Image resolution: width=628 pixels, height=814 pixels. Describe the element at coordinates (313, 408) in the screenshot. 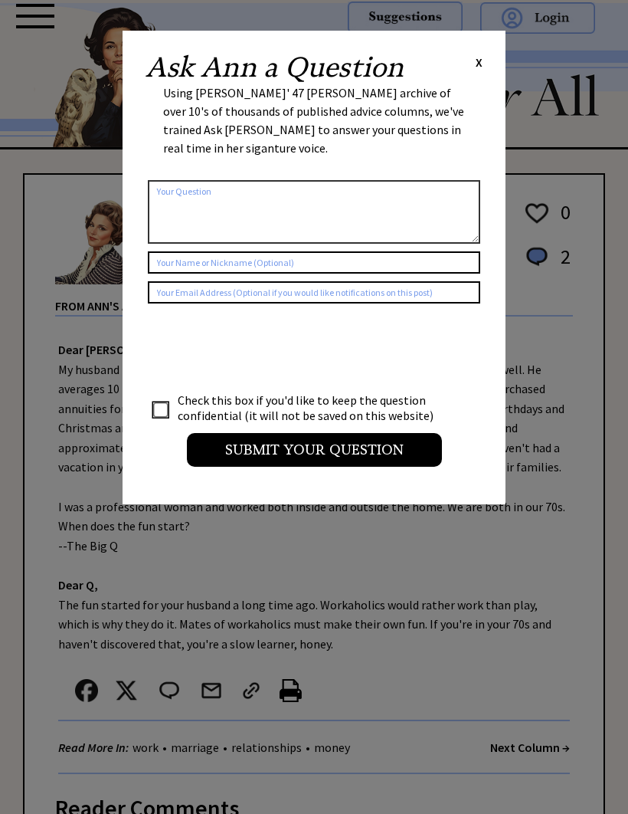

I see `td: Check this box if you'd like to keep the question confidential (it will not be saved on this webs...` at that location.